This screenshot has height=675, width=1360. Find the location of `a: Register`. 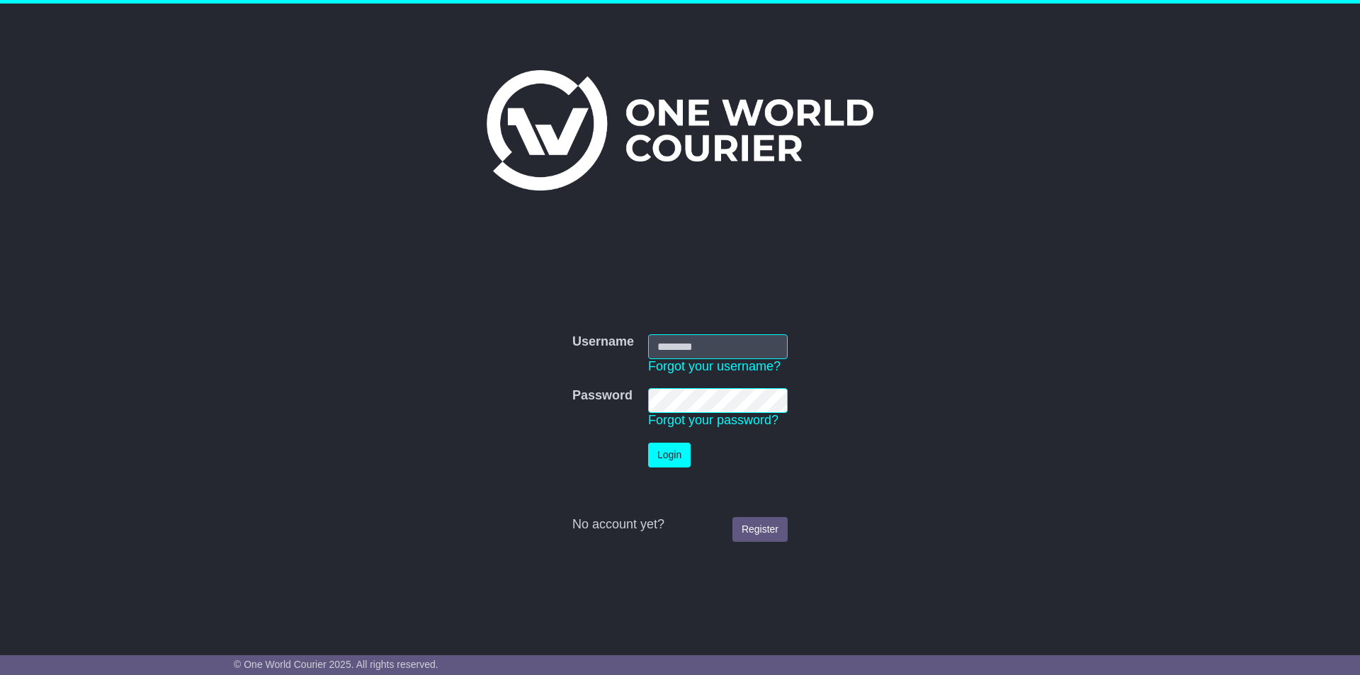

a: Register is located at coordinates (760, 529).